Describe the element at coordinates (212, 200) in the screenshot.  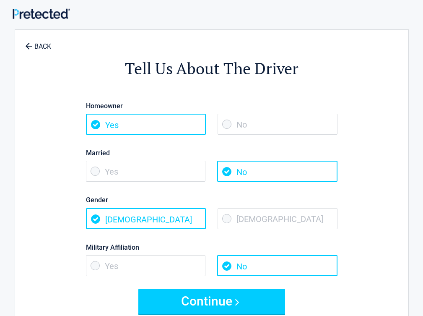
I see `label: Gender` at that location.